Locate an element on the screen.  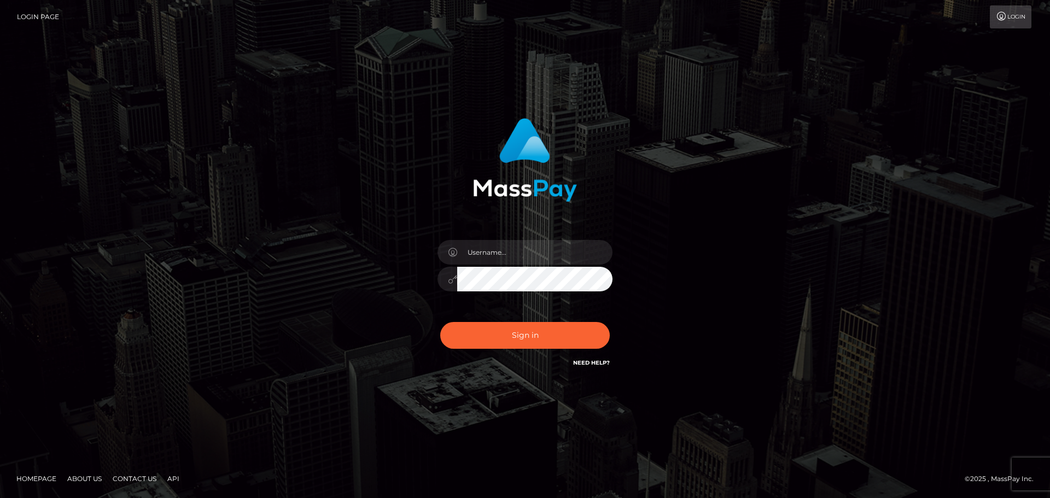
img: MassPay Login is located at coordinates (525, 160).